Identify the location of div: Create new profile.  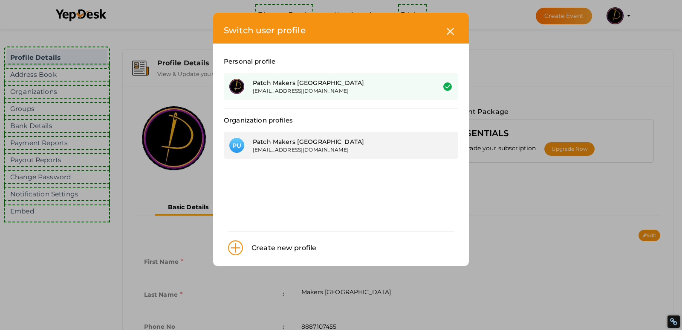
(280, 248).